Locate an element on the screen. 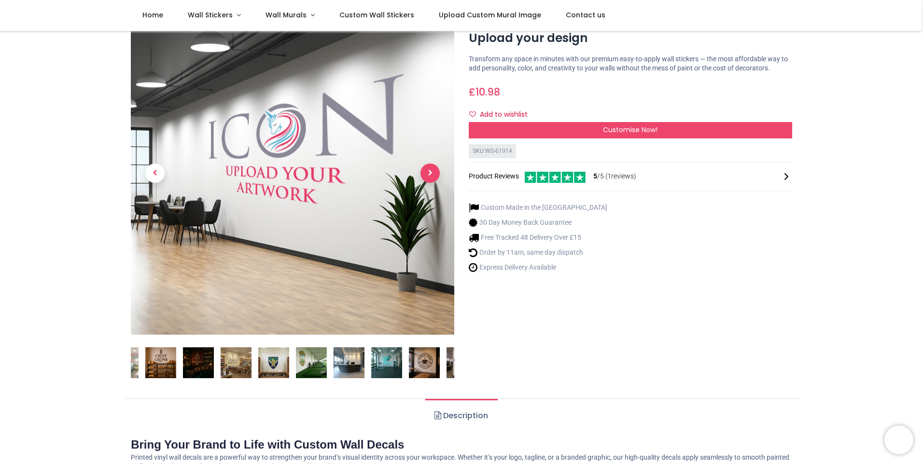 The height and width of the screenshot is (464, 923). li: Express Delivery Available is located at coordinates (538, 267).